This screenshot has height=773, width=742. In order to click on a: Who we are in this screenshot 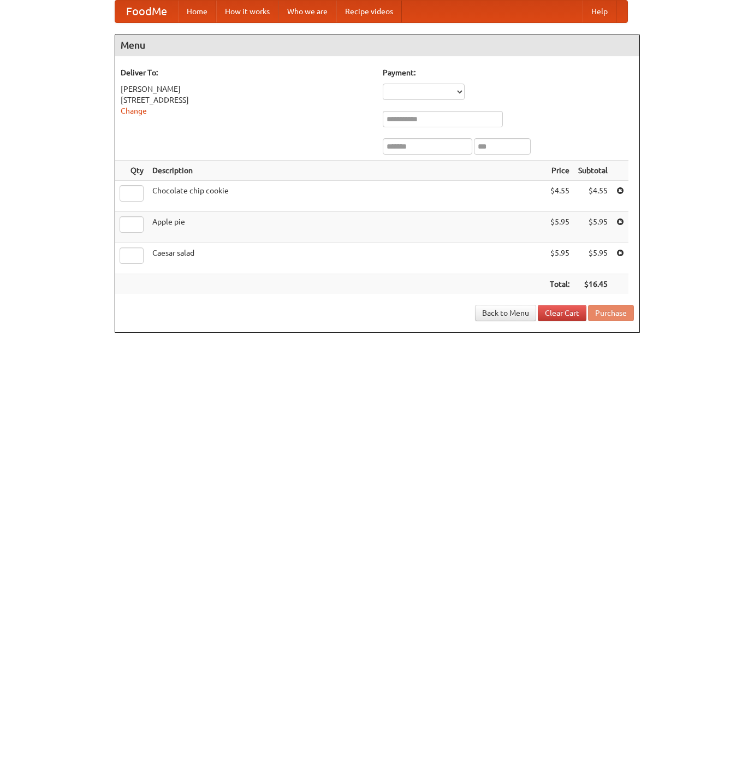, I will do `click(307, 11)`.